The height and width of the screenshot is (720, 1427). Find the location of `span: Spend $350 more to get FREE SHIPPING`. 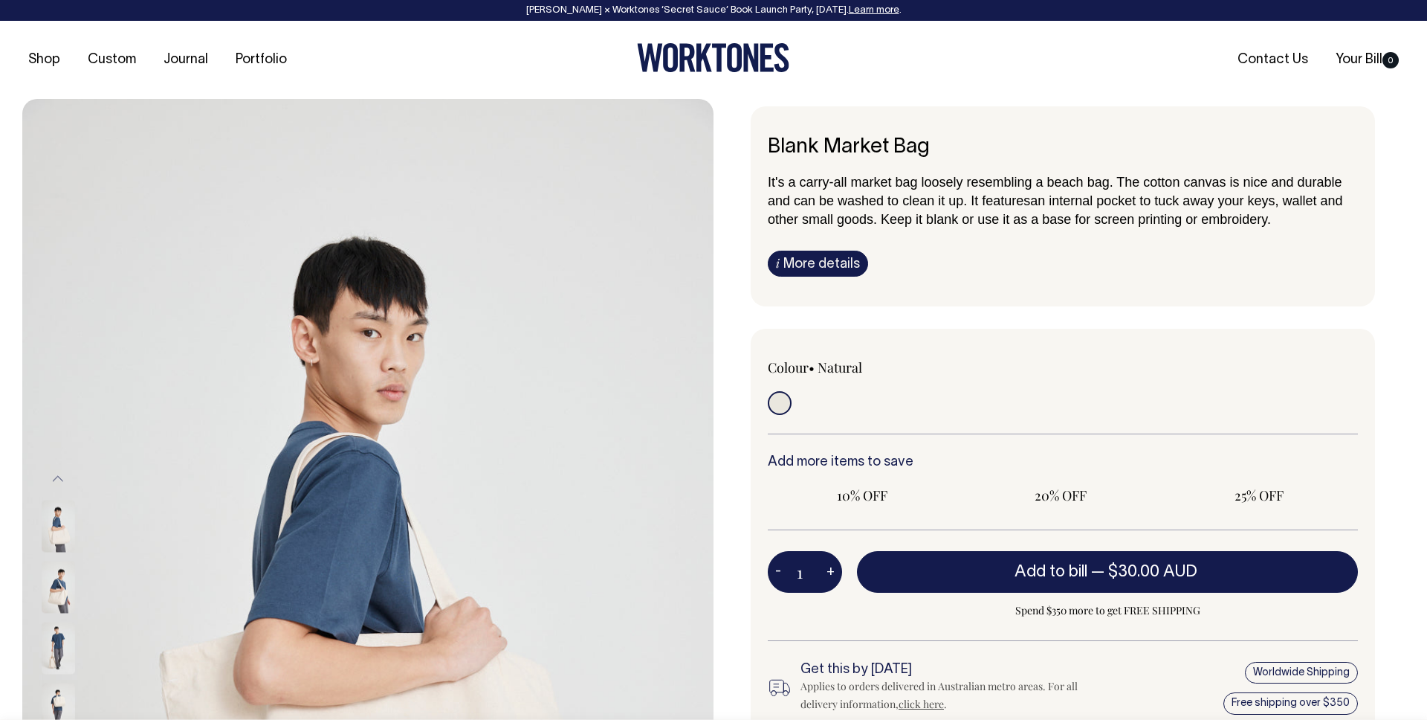

span: Spend $350 more to get FREE SHIPPING is located at coordinates (1108, 610).